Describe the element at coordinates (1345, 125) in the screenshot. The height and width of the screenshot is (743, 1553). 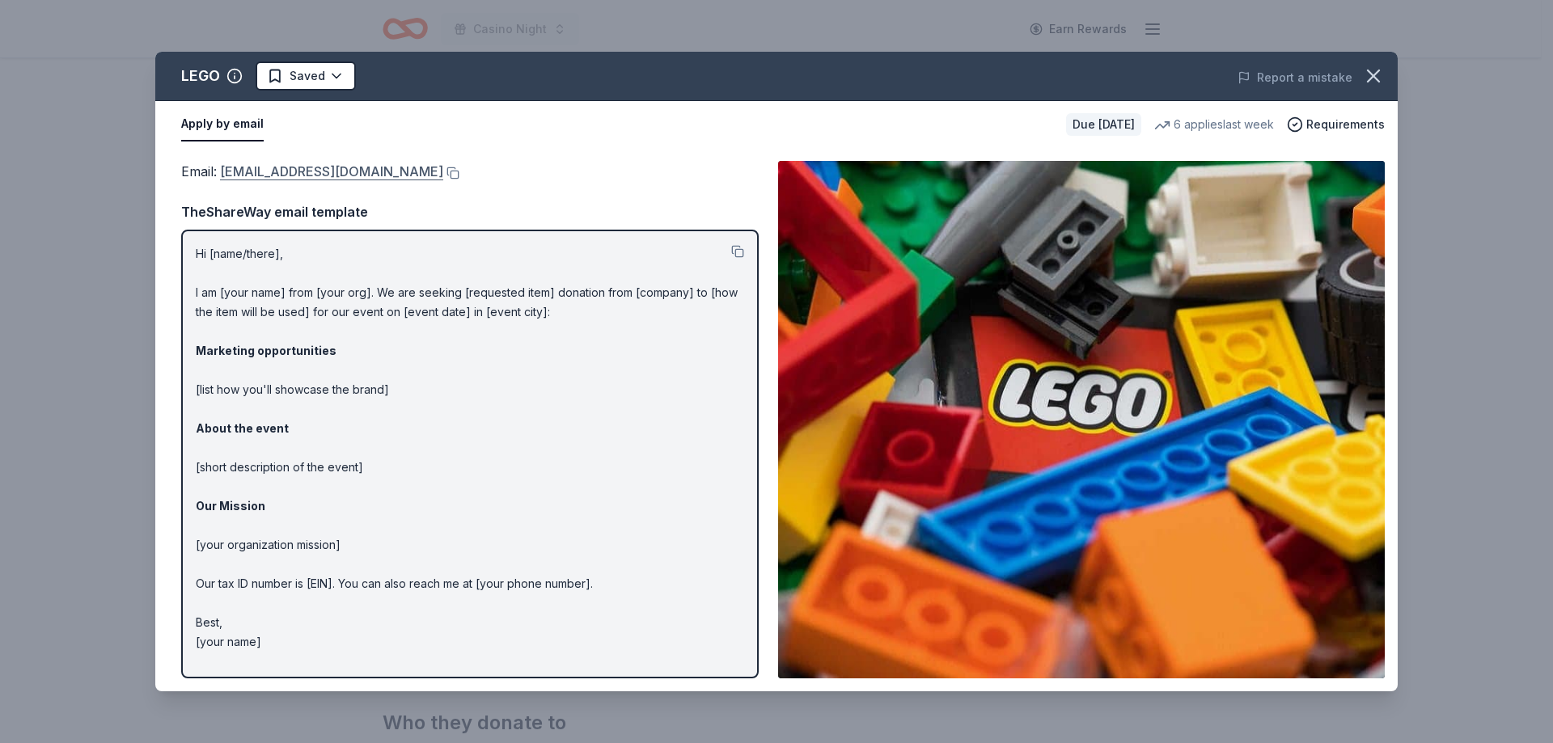
I see `span: Requirements` at that location.